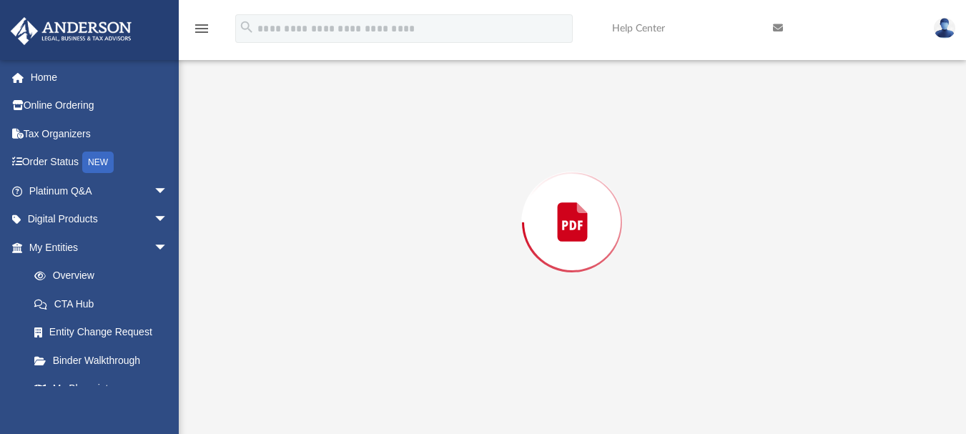  Describe the element at coordinates (99, 77) in the screenshot. I see `a: Home` at that location.